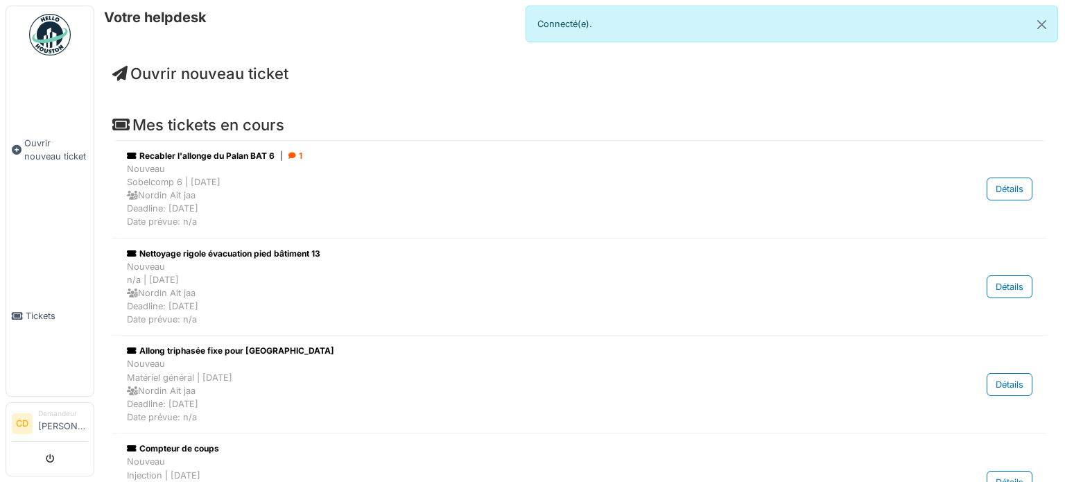 The image size is (1065, 482). Describe the element at coordinates (508, 156) in the screenshot. I see `div: Recabler l'allonge du Palan BAT 6` at that location.